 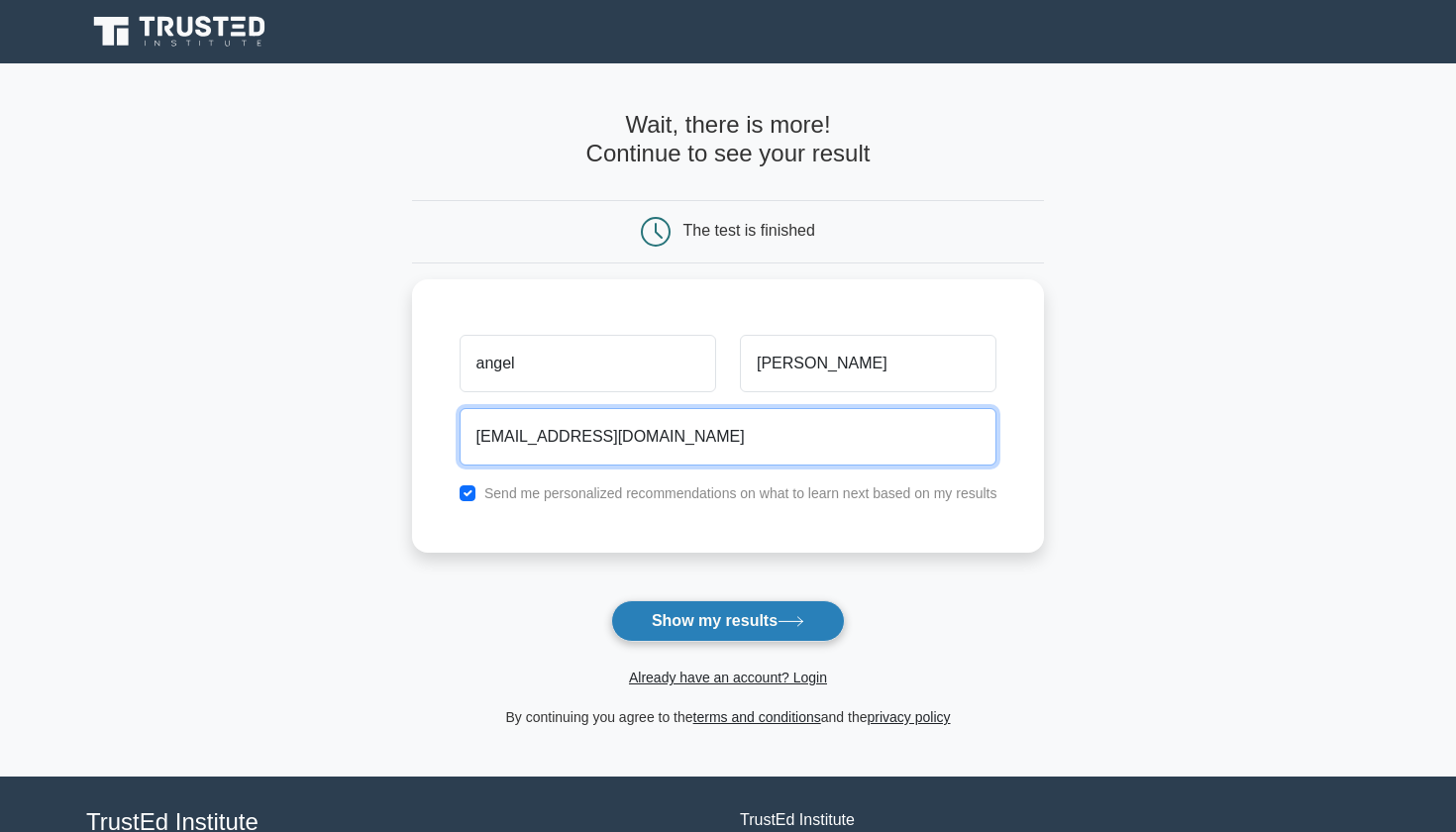 What do you see at coordinates (728, 140) in the screenshot?
I see `h4: Wait, there is more! Continue to see your result` at bounding box center [728, 140].